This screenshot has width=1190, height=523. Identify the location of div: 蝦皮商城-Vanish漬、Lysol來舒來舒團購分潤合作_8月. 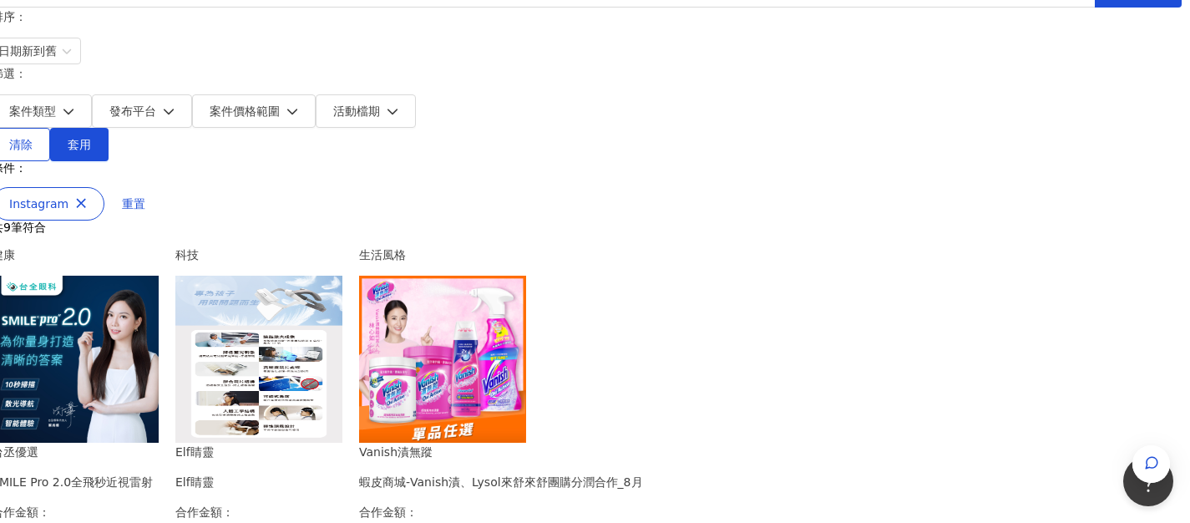
(501, 482).